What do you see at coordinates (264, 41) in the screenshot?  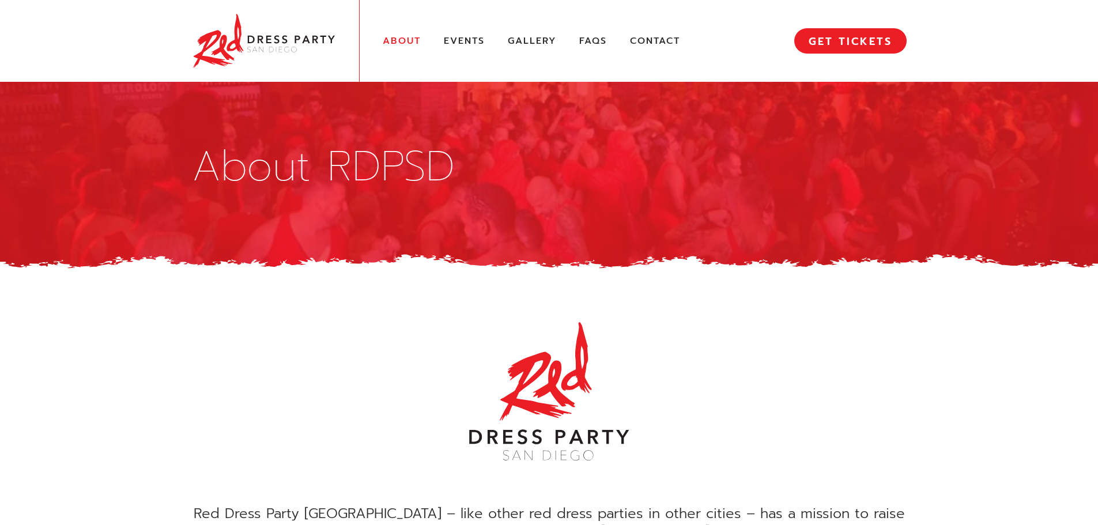 I see `img: Red Dress Party San Diego` at bounding box center [264, 41].